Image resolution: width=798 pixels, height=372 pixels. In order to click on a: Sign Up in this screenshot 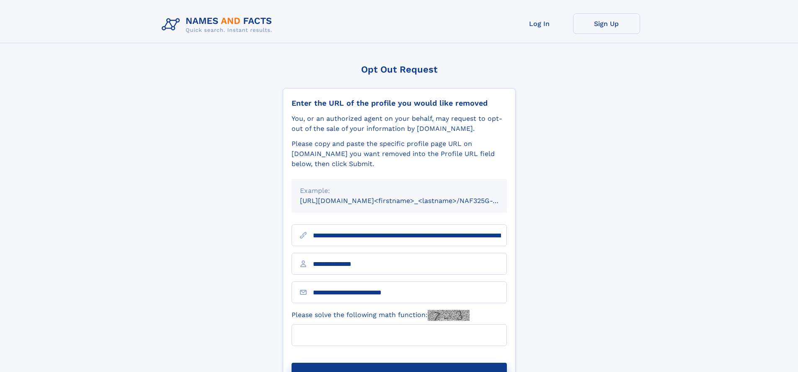, I will do `click(607, 23)`.